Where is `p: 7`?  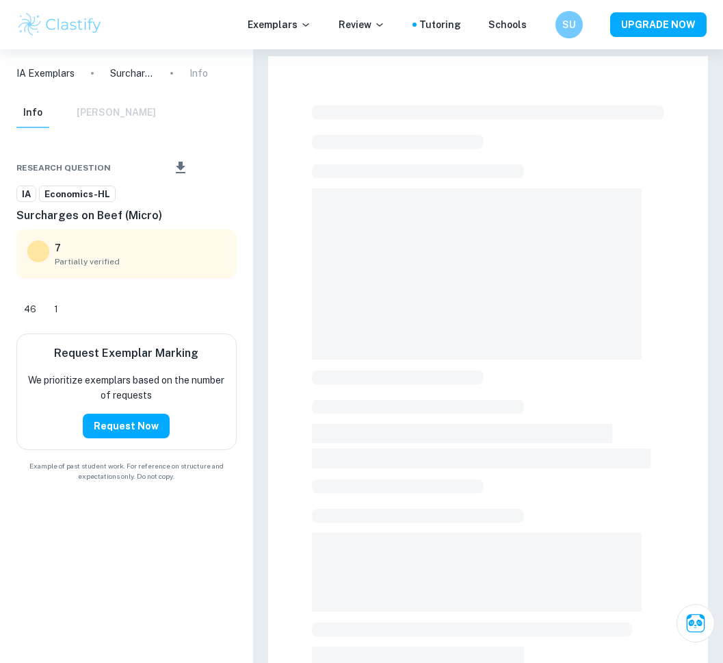
p: 7 is located at coordinates (57, 248).